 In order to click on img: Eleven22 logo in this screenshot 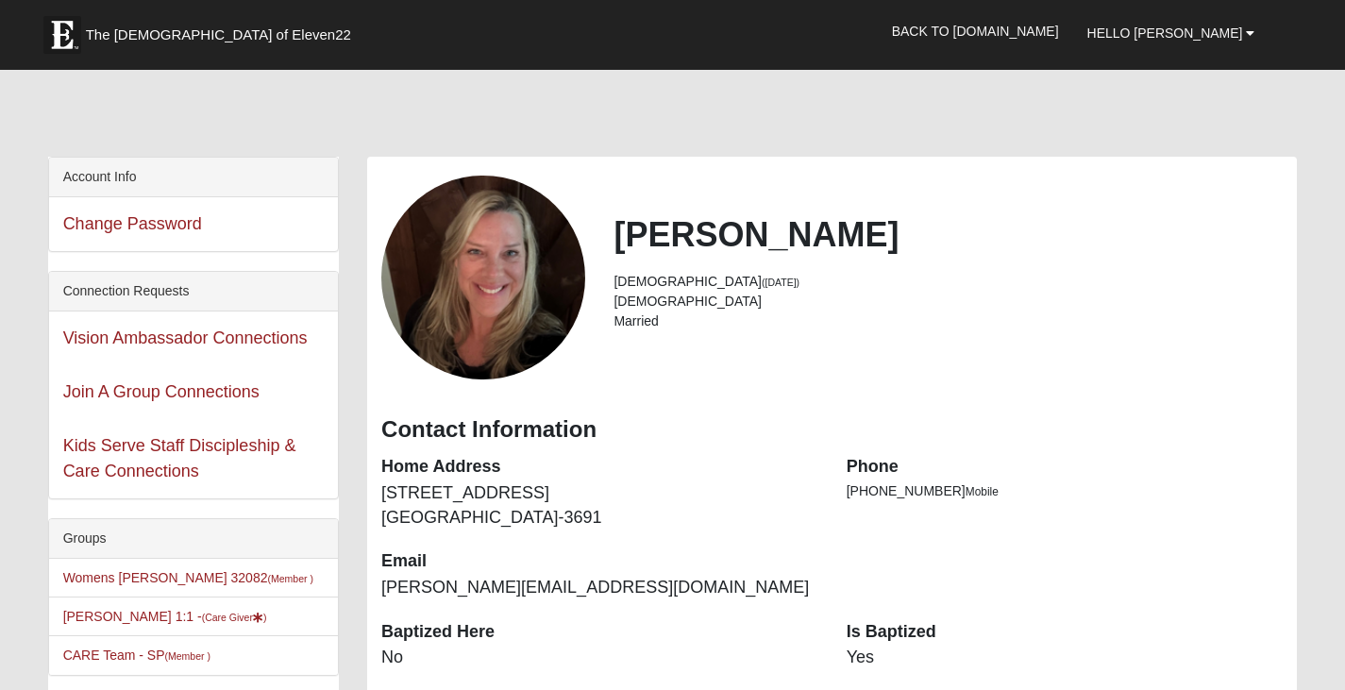, I will do `click(62, 35)`.